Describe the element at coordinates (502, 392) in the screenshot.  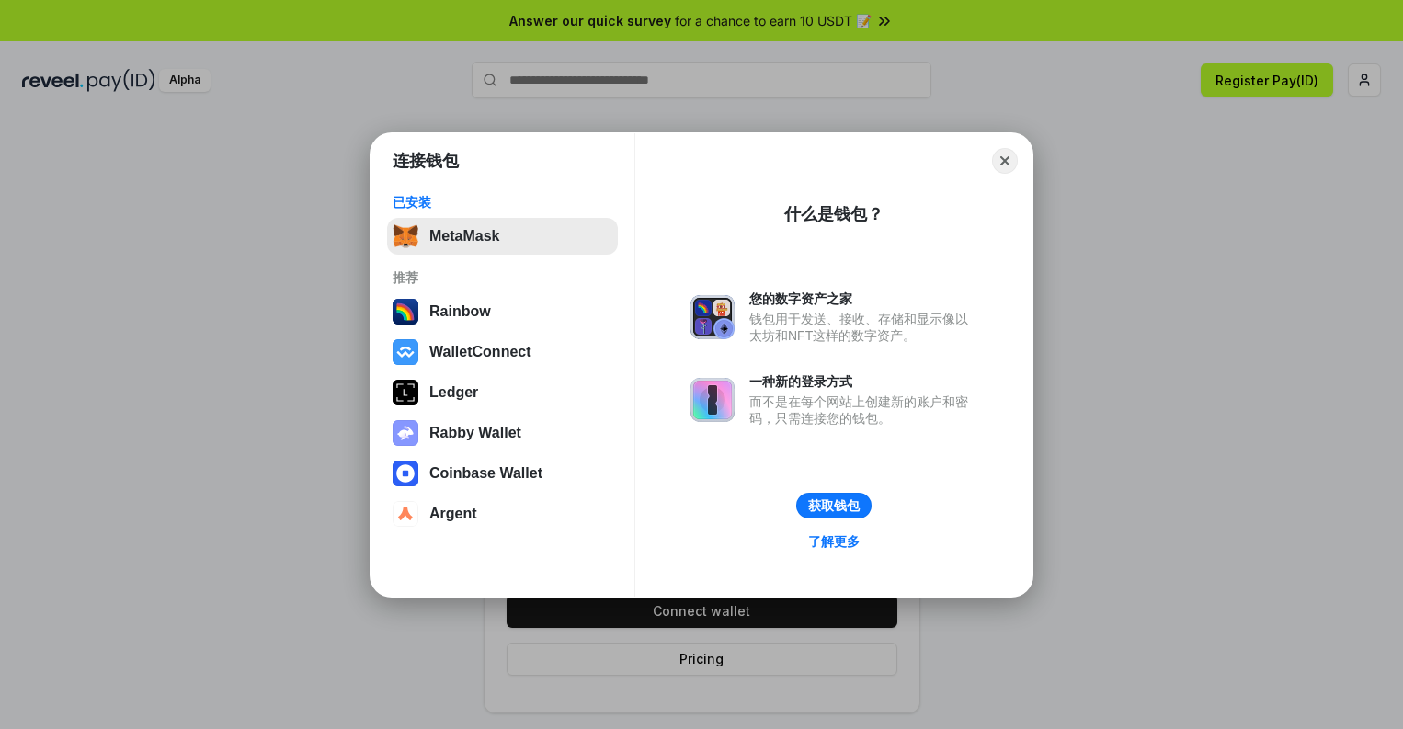
I see `button: Ledger` at that location.